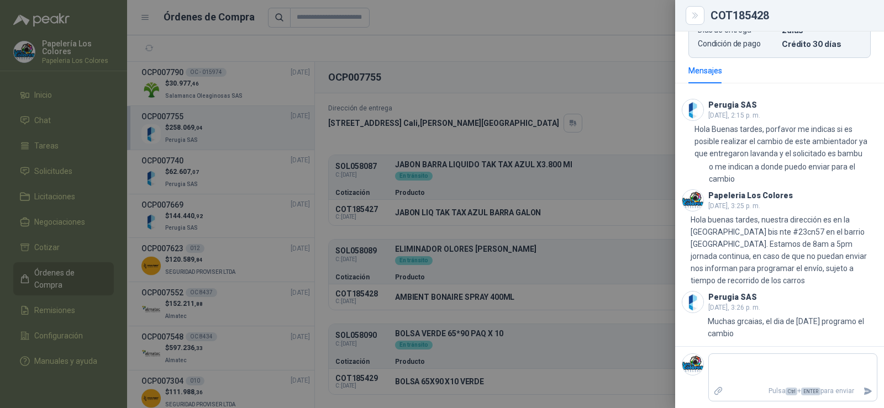 The height and width of the screenshot is (408, 884). Describe the element at coordinates (791, 15) in the screenshot. I see `div: COT185428` at that location.